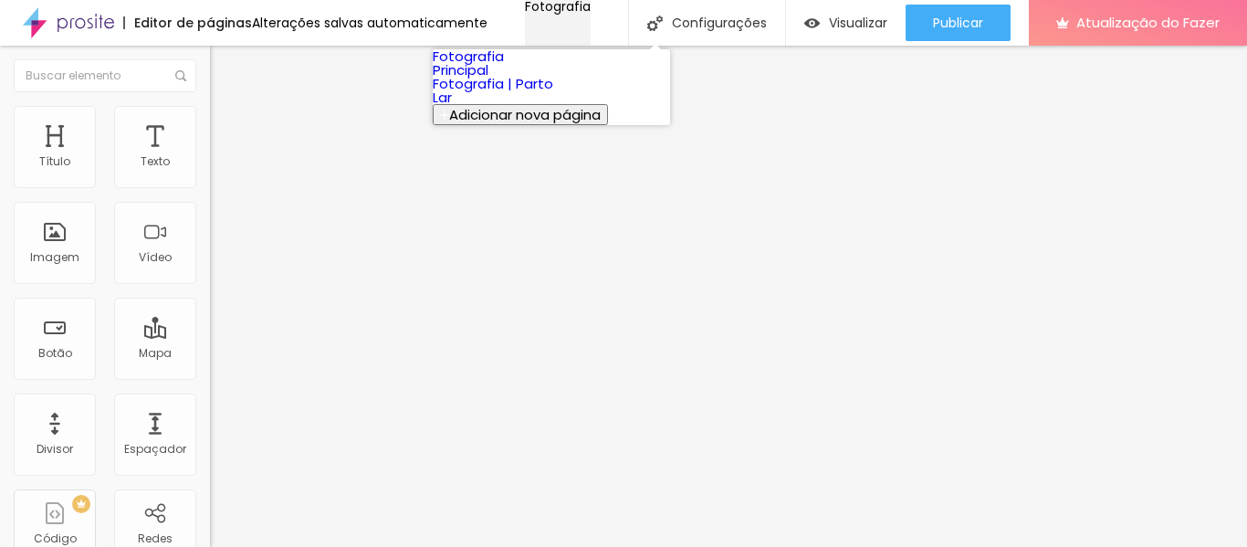  Describe the element at coordinates (468, 56) in the screenshot. I see `font: Fotografia` at that location.